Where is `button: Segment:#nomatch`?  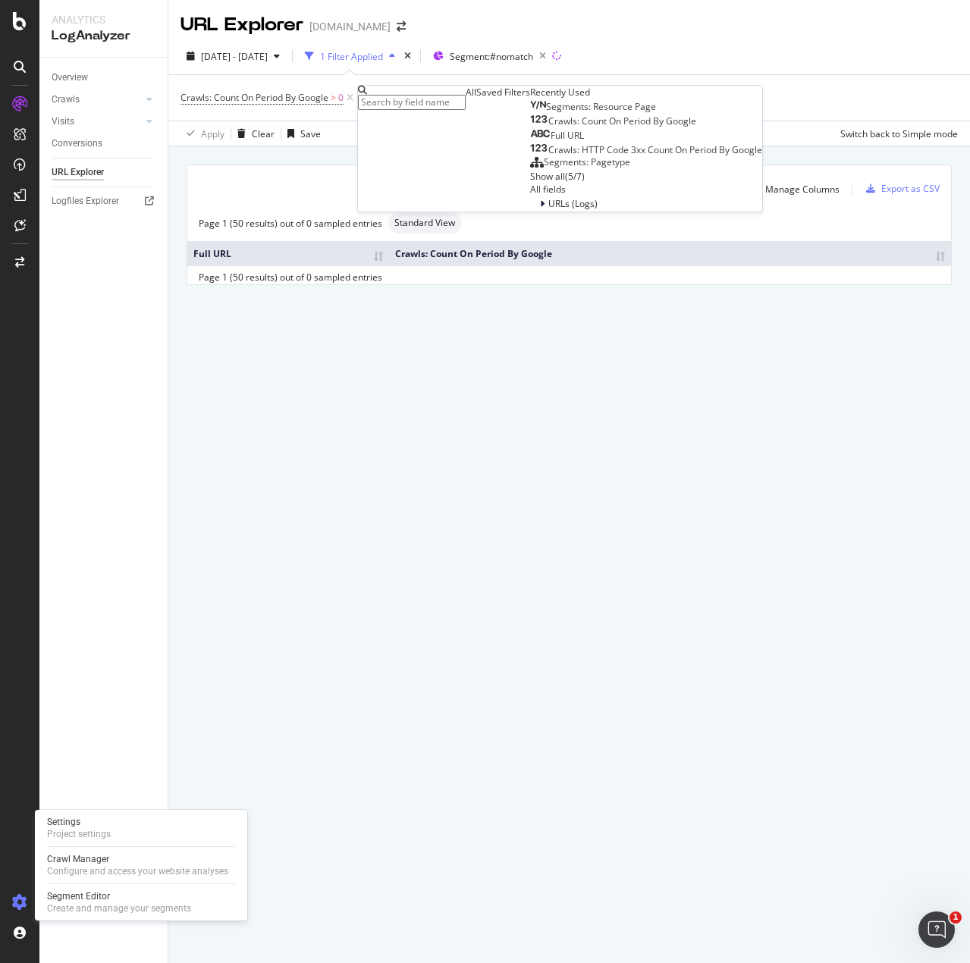
button: Segment:#nomatch is located at coordinates (489, 56).